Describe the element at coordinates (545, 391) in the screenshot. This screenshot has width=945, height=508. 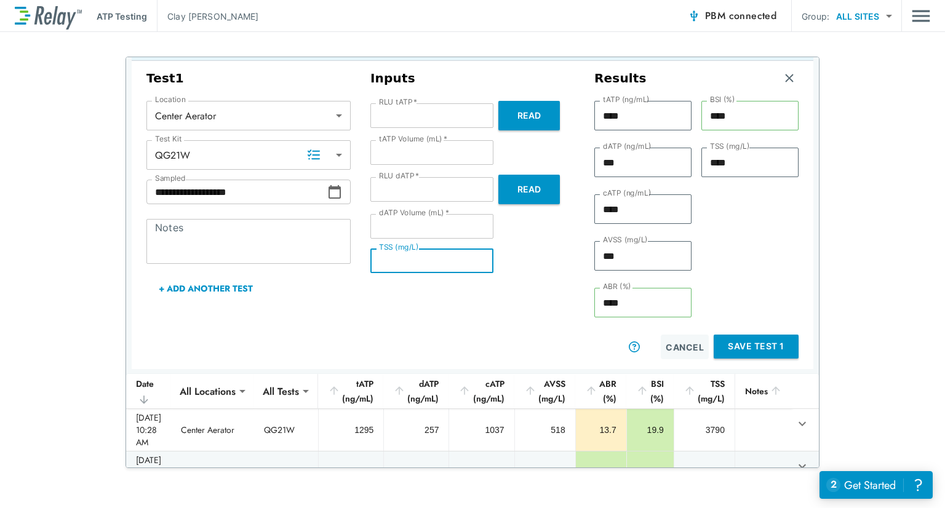
I see `div: AVSS (mg/L)` at that location.